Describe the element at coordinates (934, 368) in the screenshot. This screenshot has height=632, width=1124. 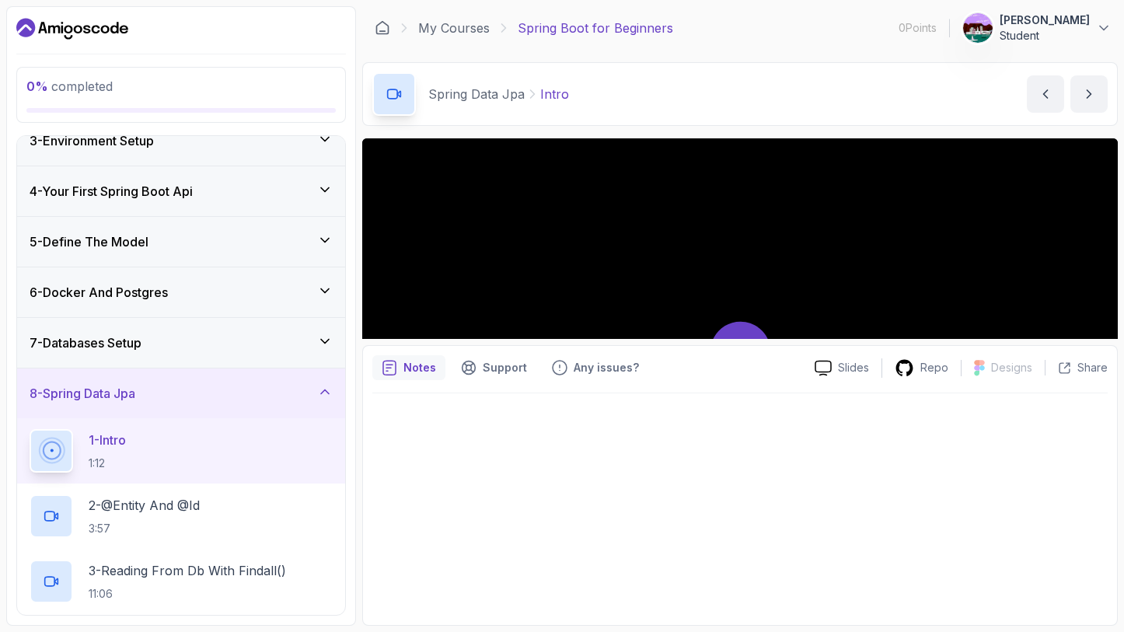
I see `p: Repo` at that location.